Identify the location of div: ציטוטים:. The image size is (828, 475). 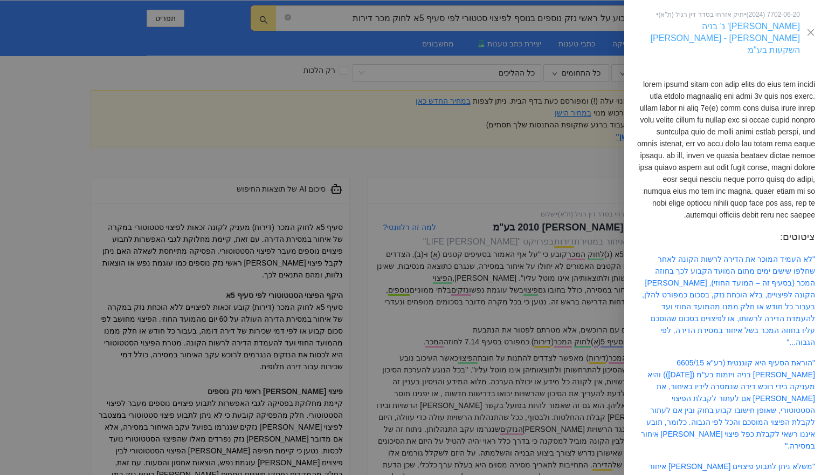
(727, 237).